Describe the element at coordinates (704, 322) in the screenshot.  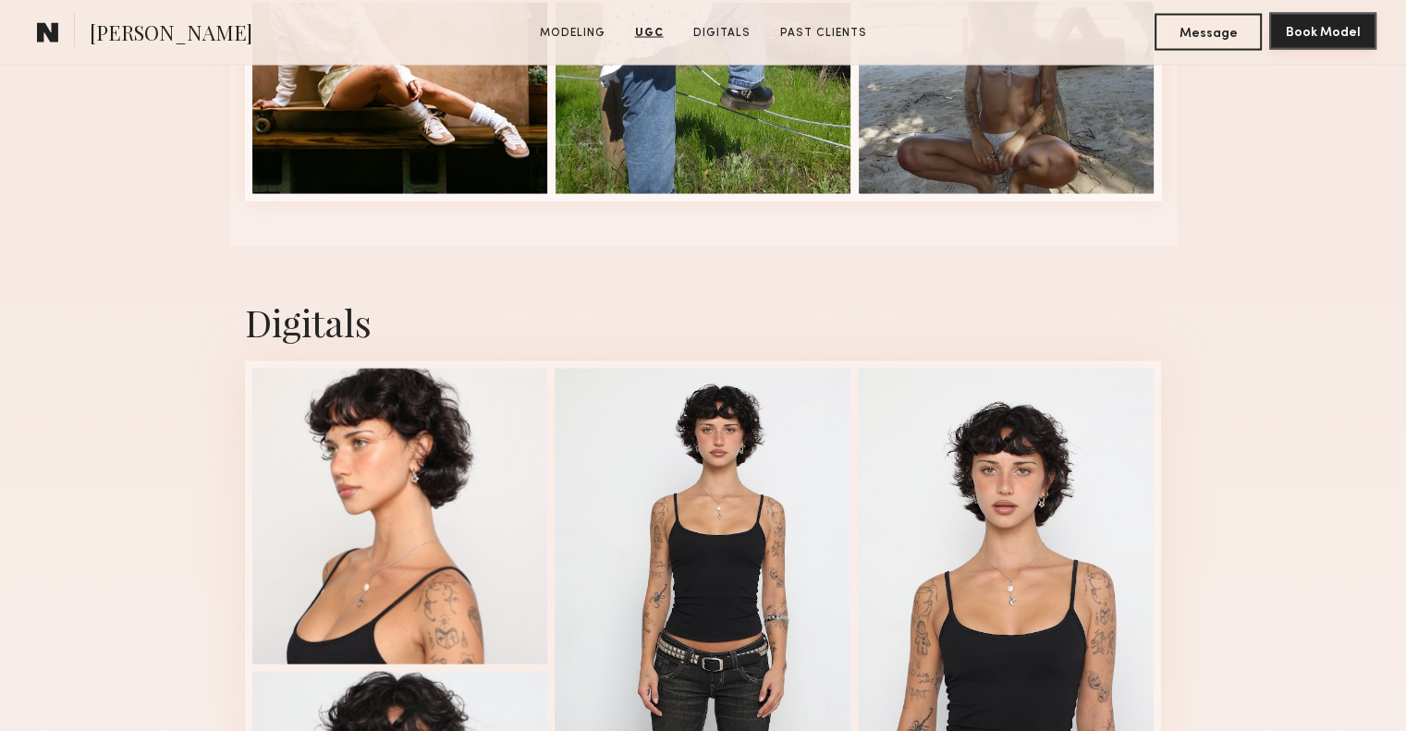
I see `div: Digitals` at that location.